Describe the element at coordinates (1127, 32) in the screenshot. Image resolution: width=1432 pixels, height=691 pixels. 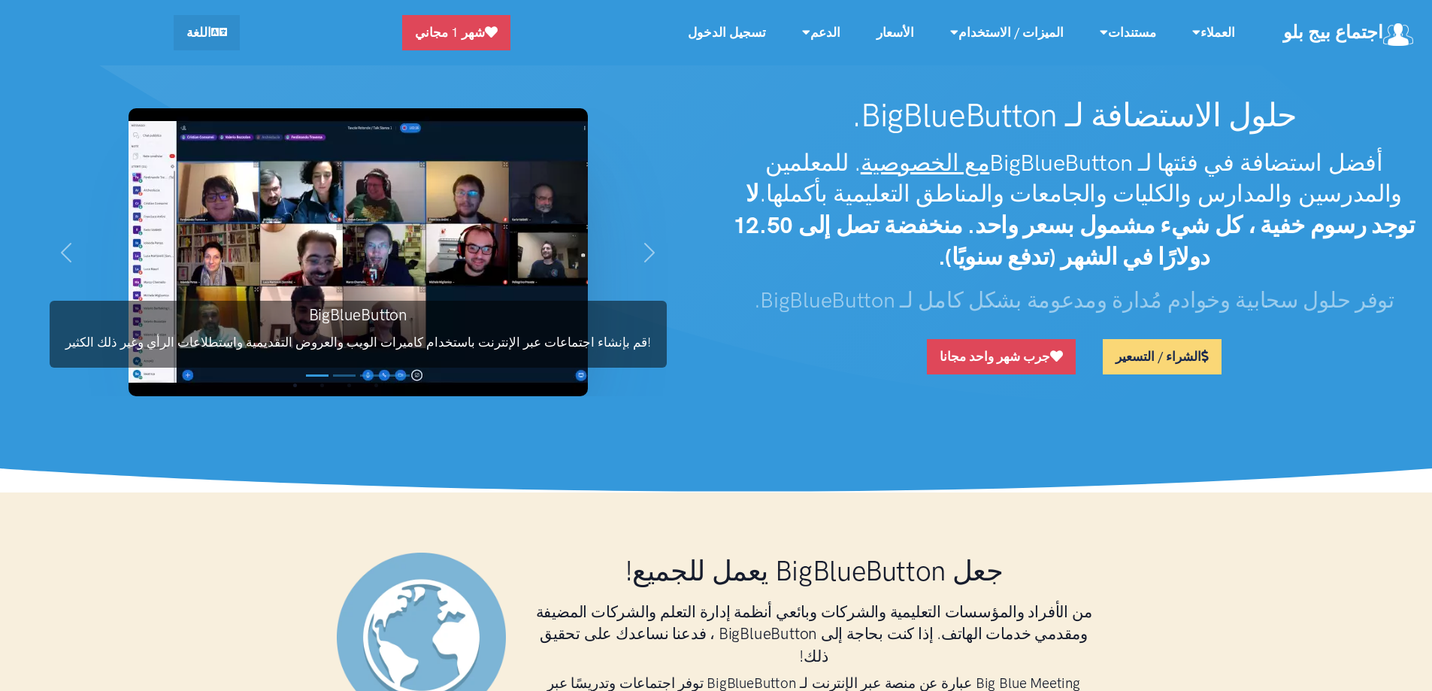
I see `a: مستندات` at that location.